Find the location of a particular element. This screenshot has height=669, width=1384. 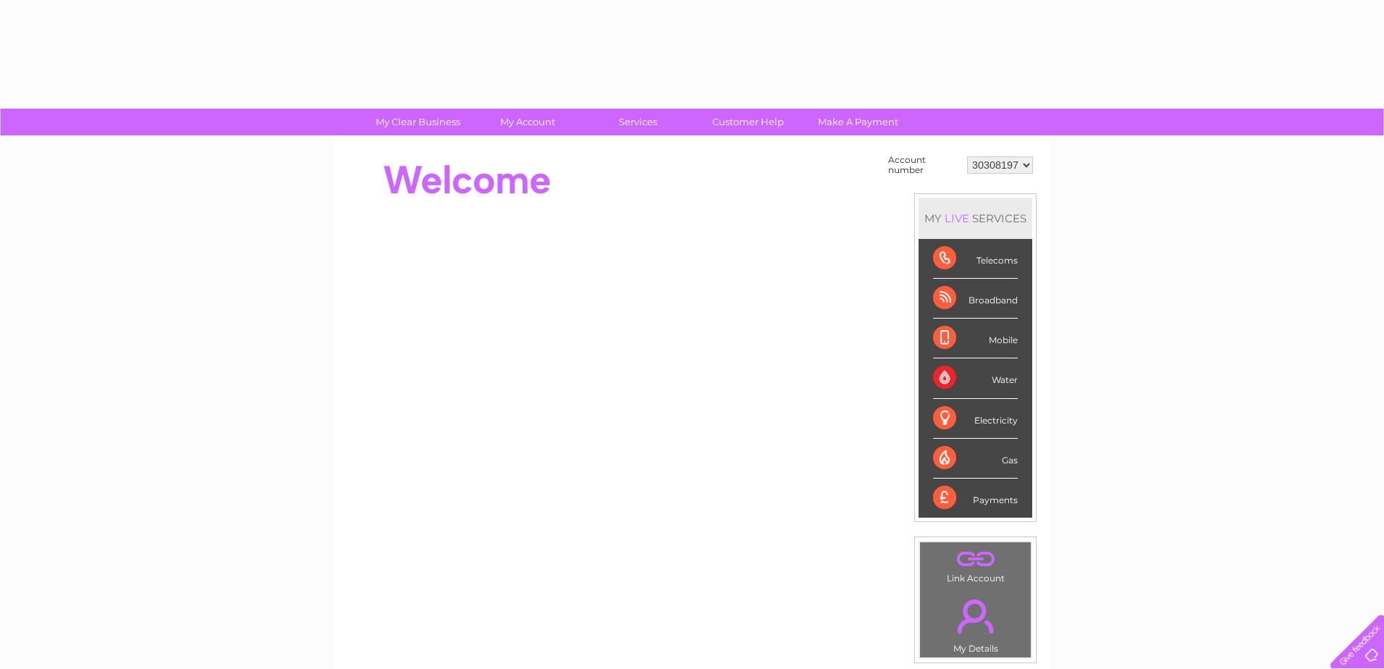

td: My Details is located at coordinates (975, 622).